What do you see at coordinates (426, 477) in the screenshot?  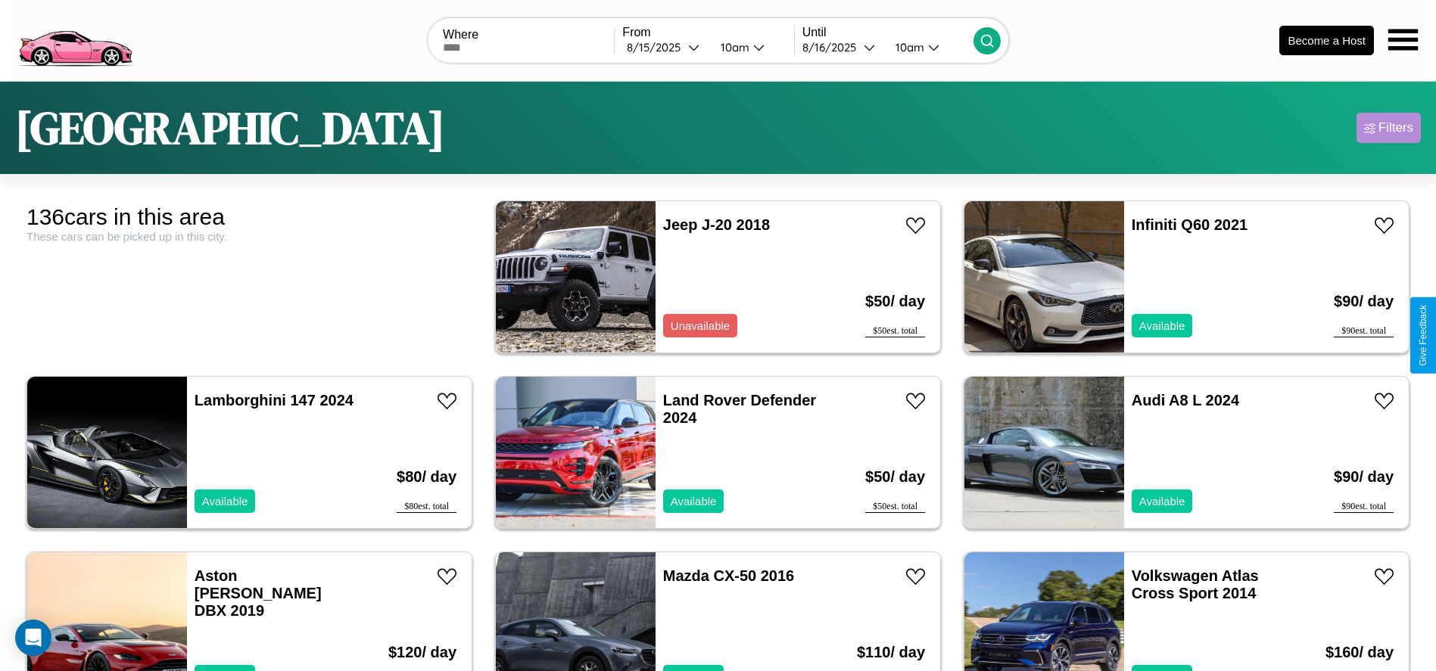 I see `h3: $ 80 / day` at bounding box center [426, 477].